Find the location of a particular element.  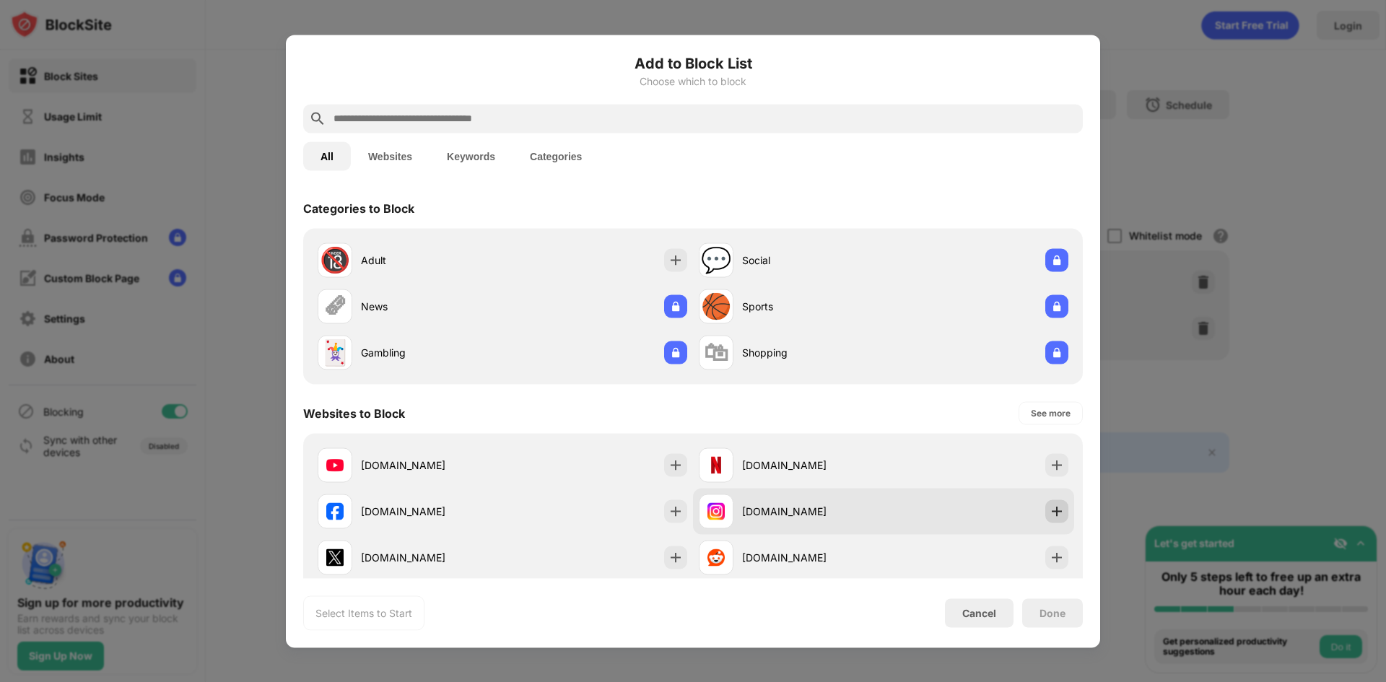

img: search.svg is located at coordinates (318, 118).